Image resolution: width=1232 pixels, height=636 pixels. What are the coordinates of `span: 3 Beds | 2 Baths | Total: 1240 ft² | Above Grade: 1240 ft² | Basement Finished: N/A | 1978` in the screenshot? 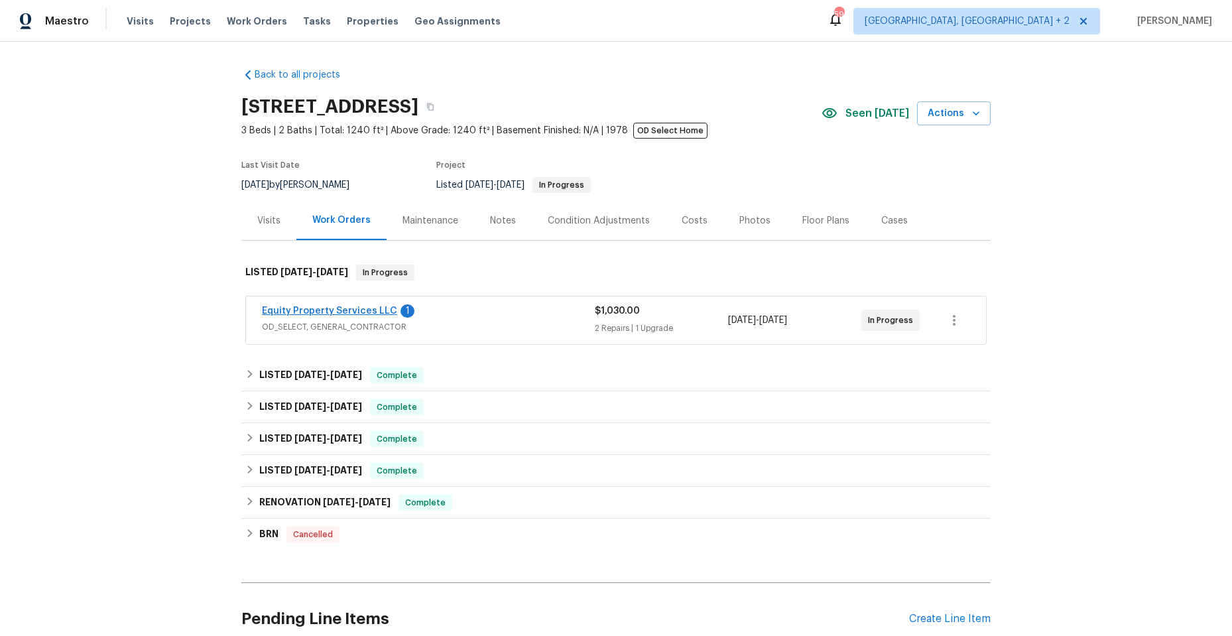 It's located at (531, 131).